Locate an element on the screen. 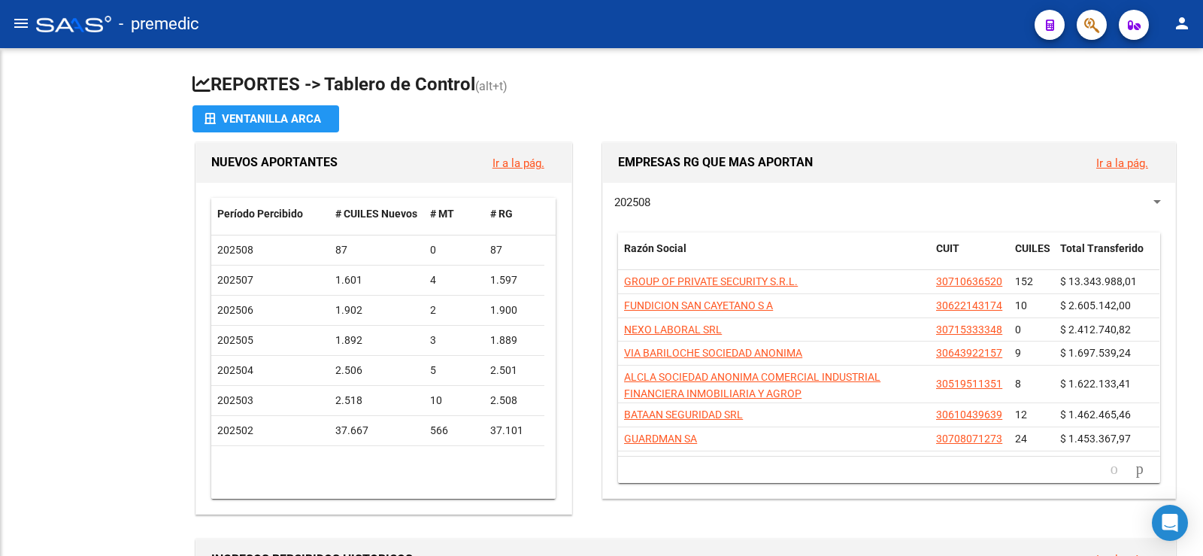 This screenshot has width=1203, height=556. span: - premedic is located at coordinates (159, 24).